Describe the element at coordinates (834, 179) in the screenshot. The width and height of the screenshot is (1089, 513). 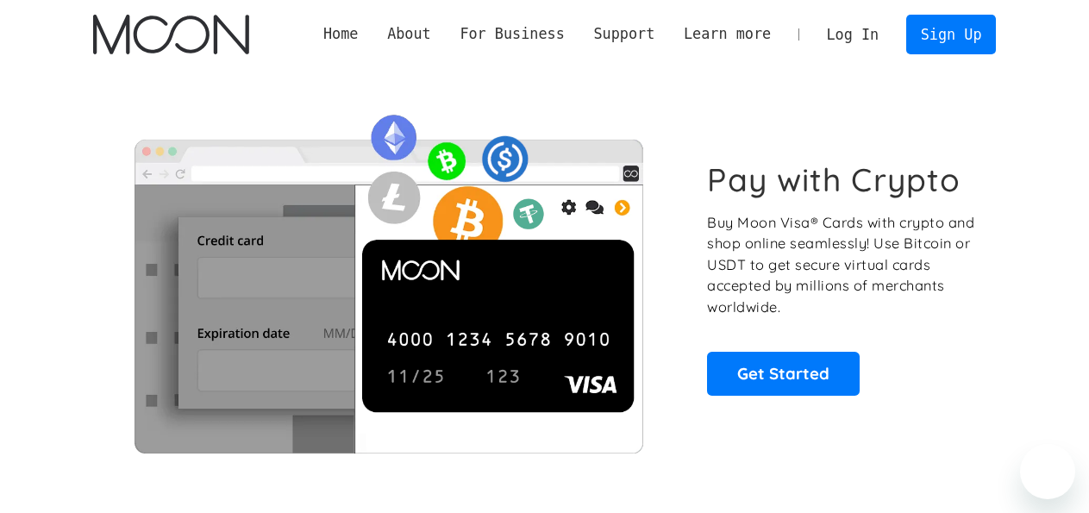
I see `h1: Pay with Crypto` at that location.